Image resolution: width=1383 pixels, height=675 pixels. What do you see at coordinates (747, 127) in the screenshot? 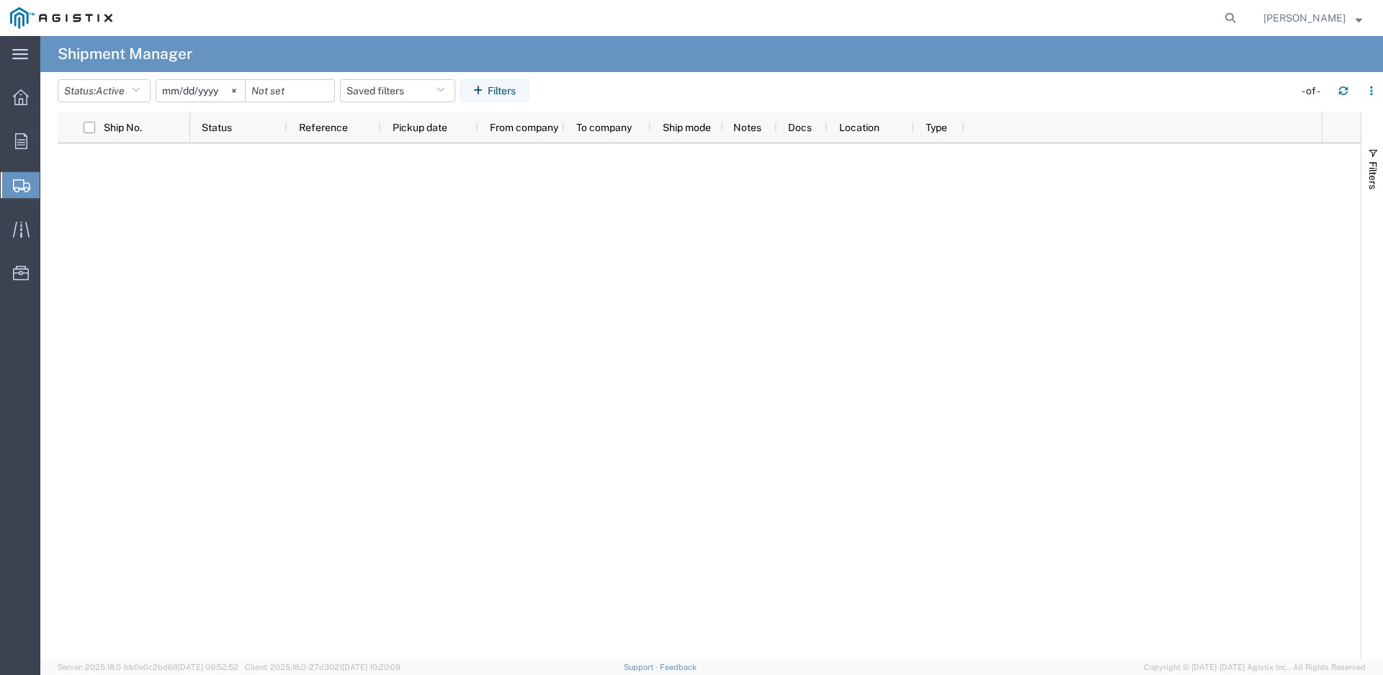
I see `span: Notes` at bounding box center [747, 127].